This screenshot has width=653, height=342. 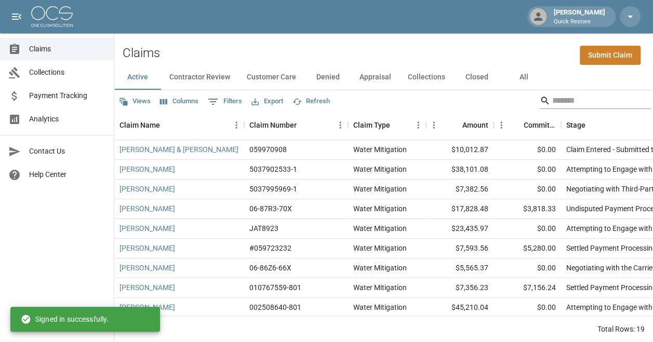 What do you see at coordinates (595, 102) in the screenshot?
I see `div: Search` at bounding box center [595, 102].